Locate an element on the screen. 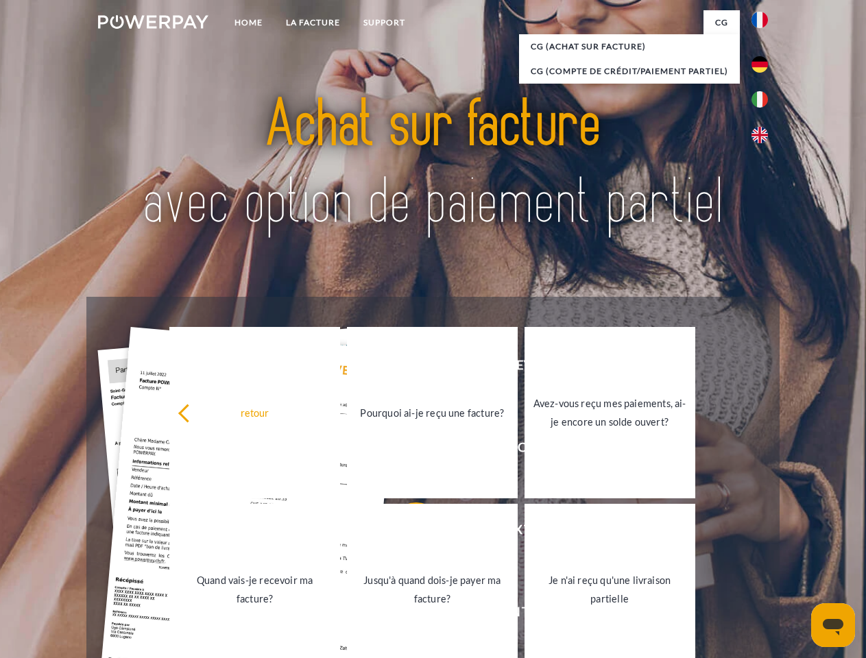 This screenshot has height=658, width=866. a: Home is located at coordinates (248, 23).